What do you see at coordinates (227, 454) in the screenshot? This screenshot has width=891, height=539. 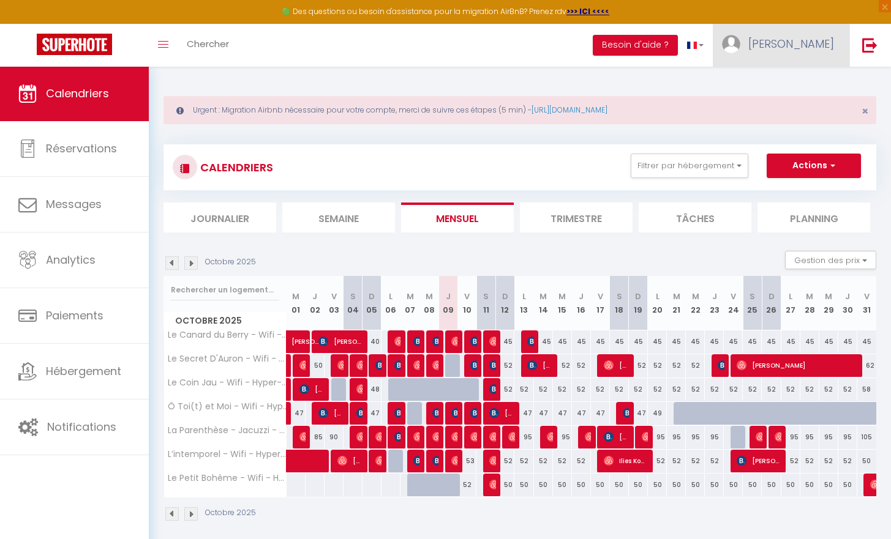 I see `span: L’intemporel - Wifi - Hyper-Centre` at bounding box center [227, 454].